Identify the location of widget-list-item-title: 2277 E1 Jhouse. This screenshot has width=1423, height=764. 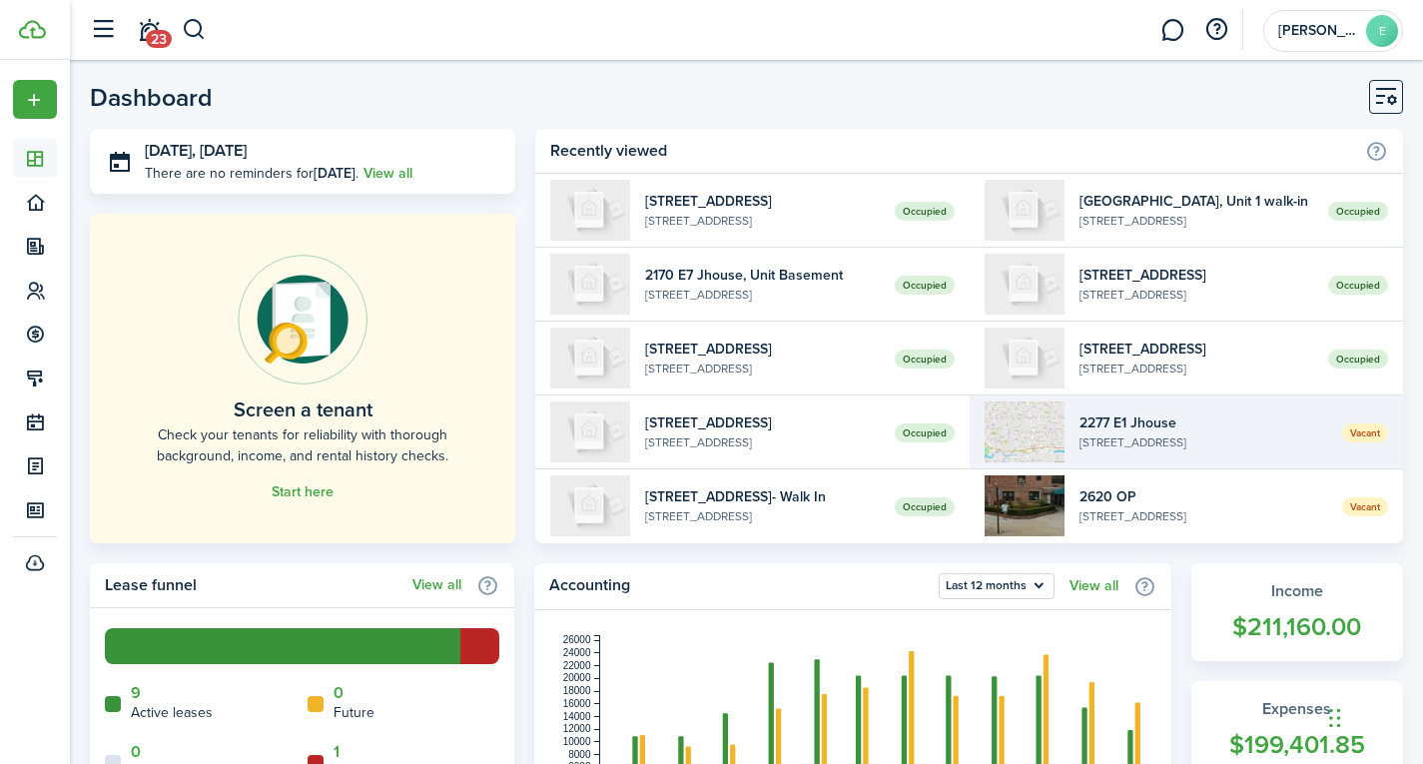
(1203, 422).